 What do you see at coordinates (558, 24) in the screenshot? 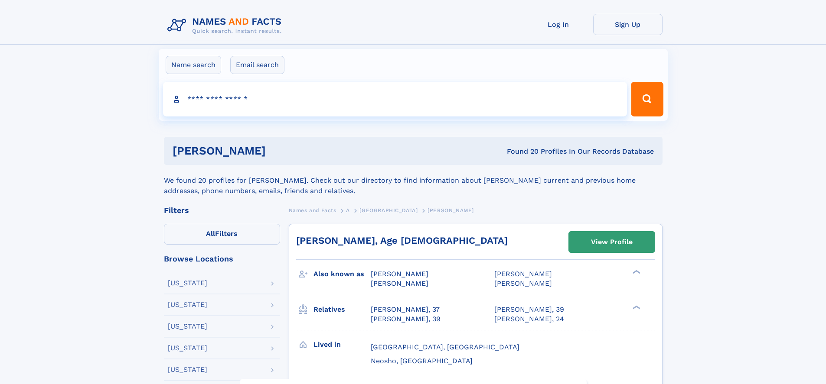
I see `a: Log In` at bounding box center [558, 24].